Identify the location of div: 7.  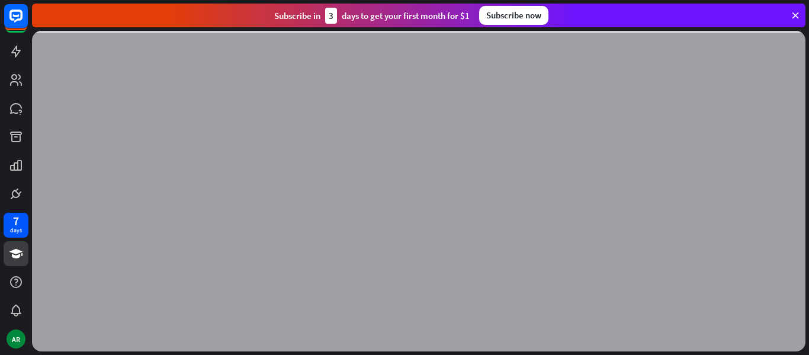
(16, 221).